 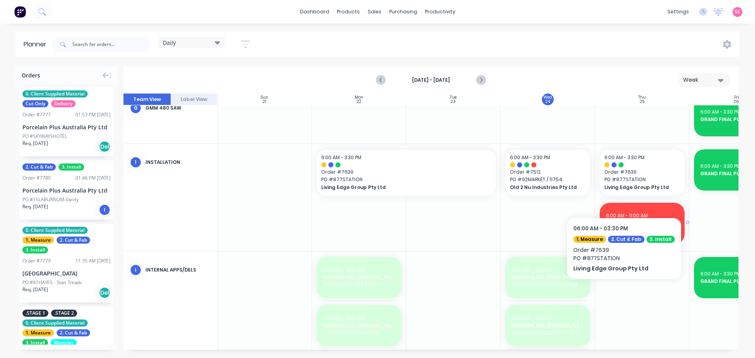 What do you see at coordinates (50, 200) in the screenshot?
I see `div: PO #15LABURNUM-Vanity` at bounding box center [50, 200].